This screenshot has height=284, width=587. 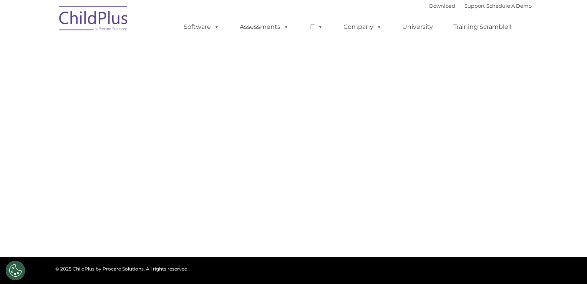 What do you see at coordinates (442, 6) in the screenshot?
I see `a: Download` at bounding box center [442, 6].